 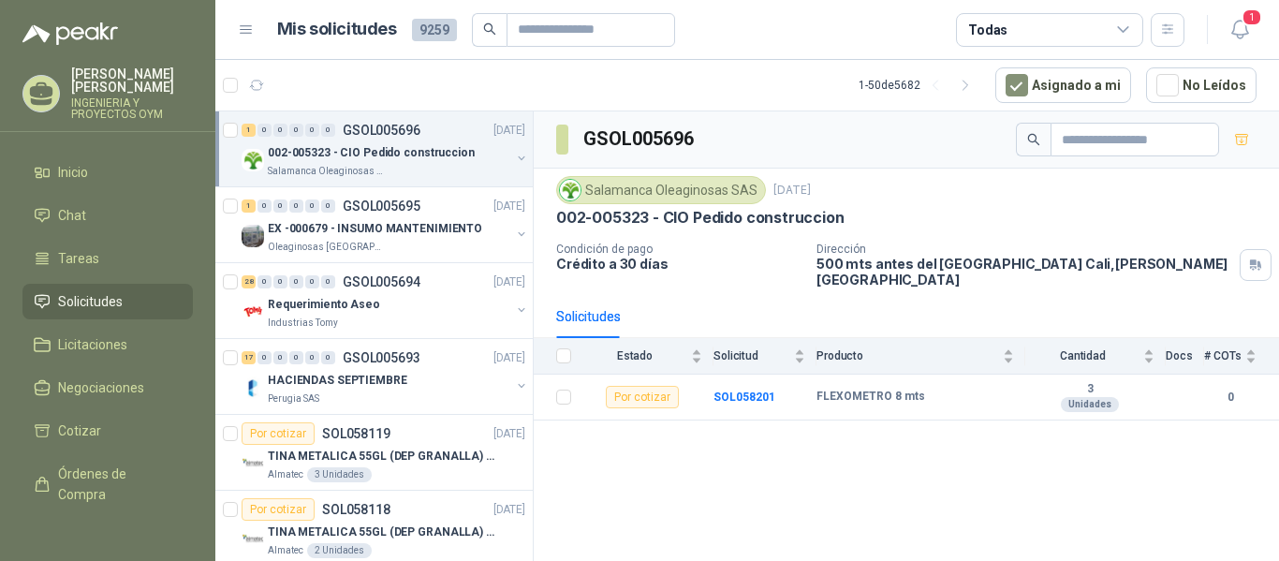 I want to click on span: Cotizar, so click(x=80, y=431).